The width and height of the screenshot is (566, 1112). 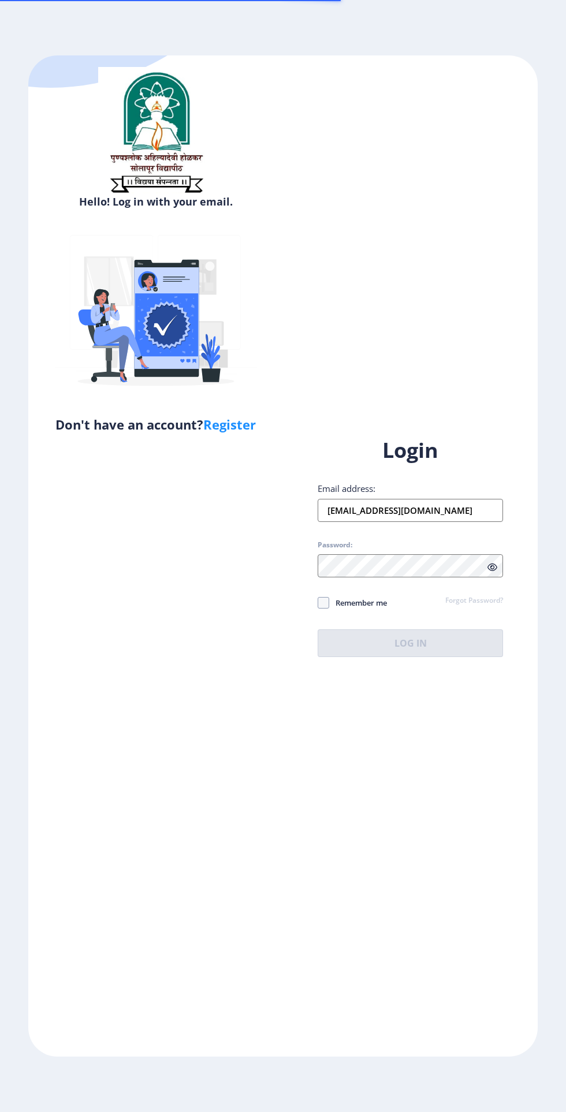 I want to click on label: Password:, so click(x=335, y=545).